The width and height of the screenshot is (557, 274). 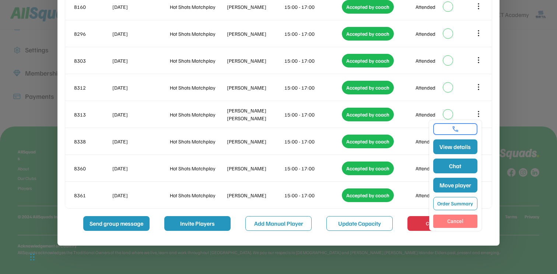 I want to click on button: Update Capacity, so click(x=359, y=223).